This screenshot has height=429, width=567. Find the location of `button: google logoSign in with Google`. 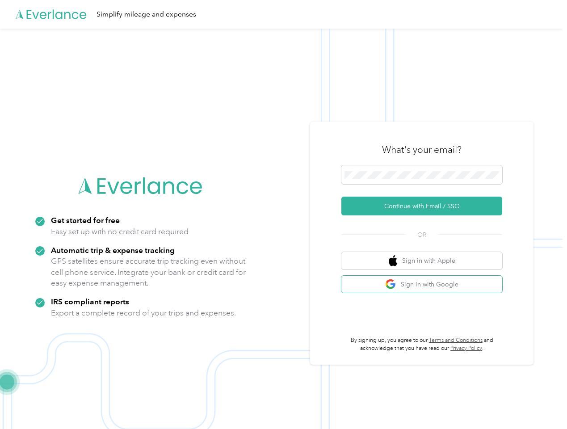

button: google logoSign in with Google is located at coordinates (421, 284).